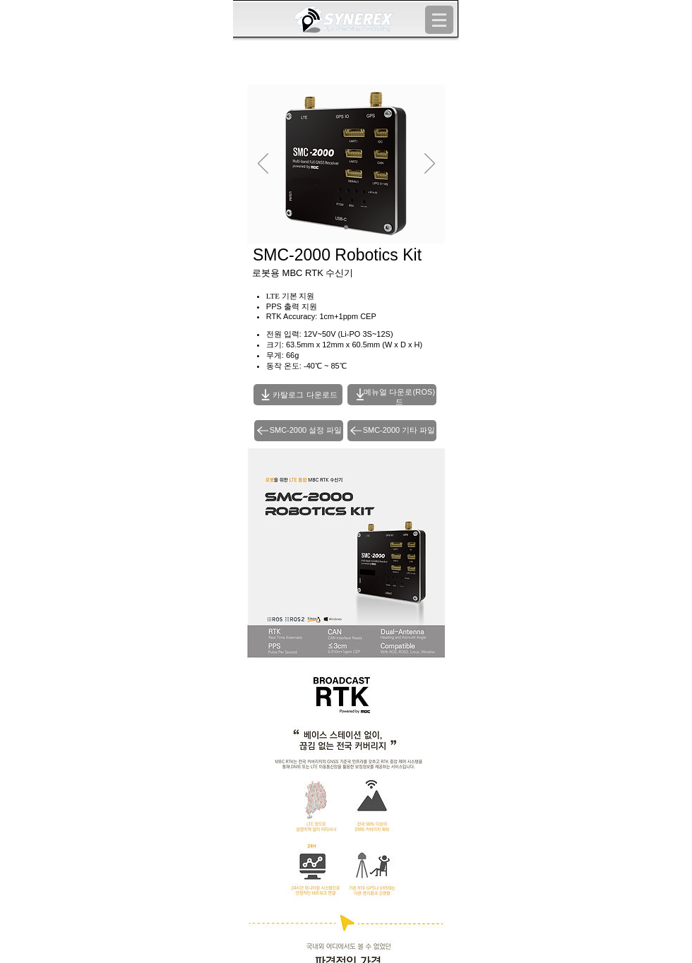 The image size is (692, 963). I want to click on span: 크기: 63.5mm x 12mm x 60.5mm (W x D x H), so click(344, 345).